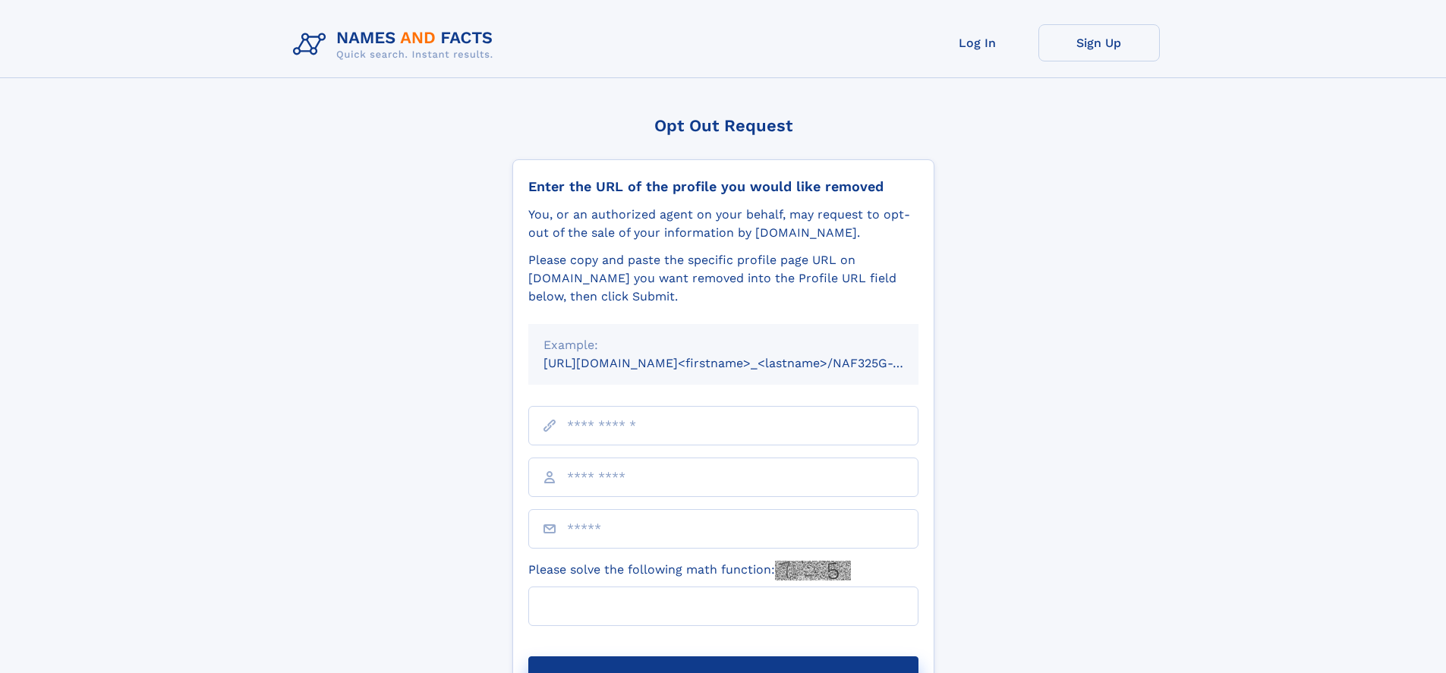 The width and height of the screenshot is (1446, 673). I want to click on div: Enter the URL of the profile you would like removed, so click(723, 187).